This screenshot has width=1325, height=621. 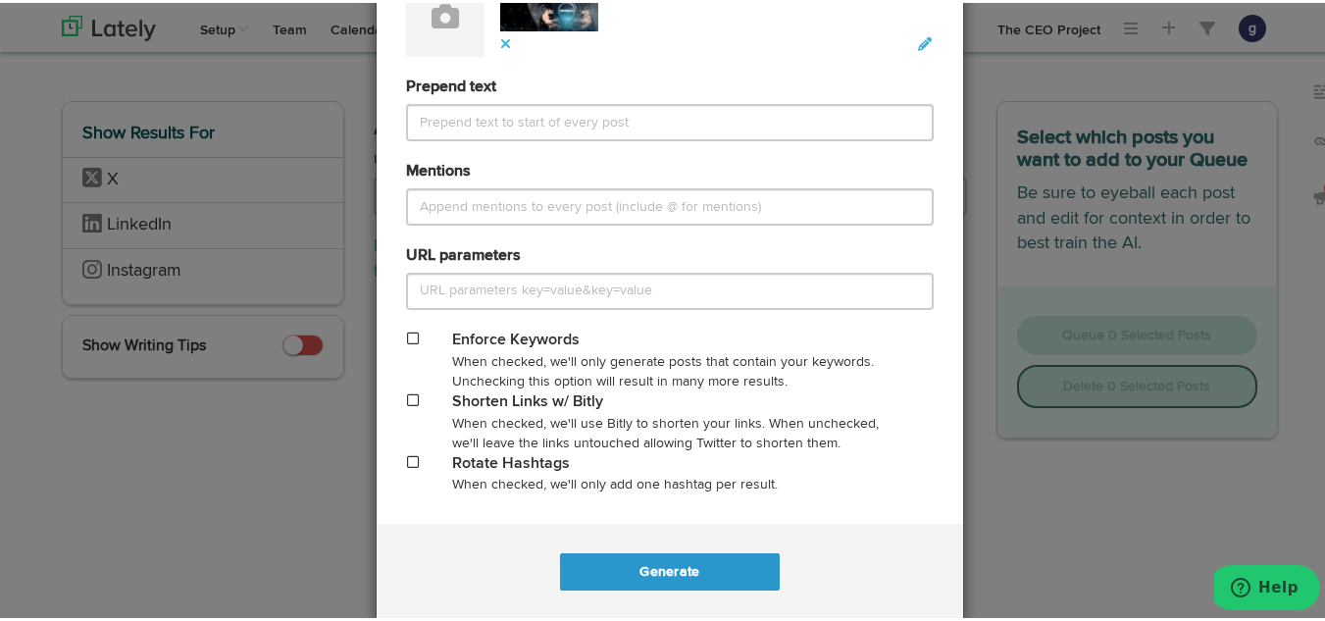 I want to click on input: Append mentions to every post (include @ for mentions), so click(x=670, y=204).